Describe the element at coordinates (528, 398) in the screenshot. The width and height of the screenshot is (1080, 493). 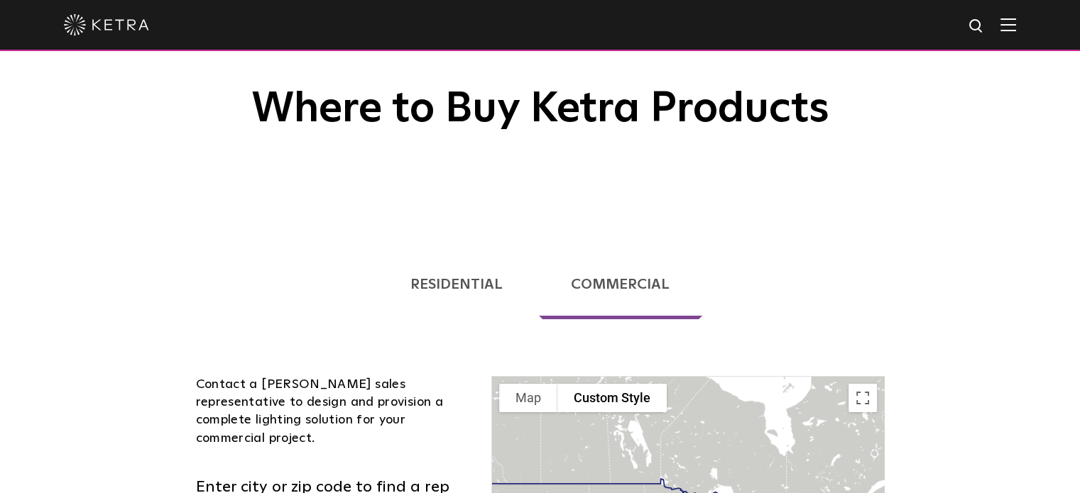
I see `button: Show street map` at that location.